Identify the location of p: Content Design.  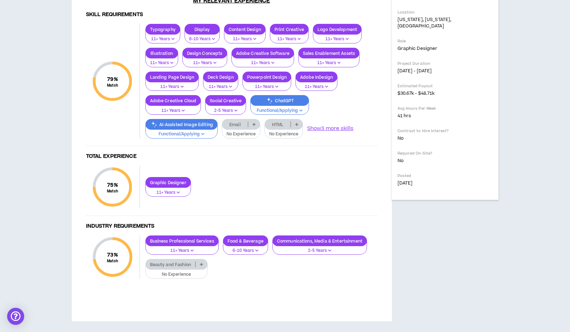
(245, 29).